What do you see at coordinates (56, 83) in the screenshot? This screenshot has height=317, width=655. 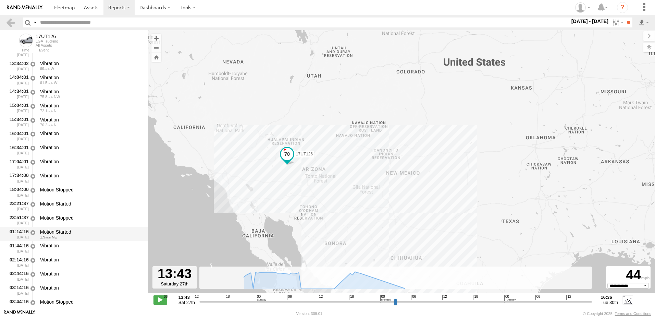 I see `span: Heading: 280` at bounding box center [56, 83].